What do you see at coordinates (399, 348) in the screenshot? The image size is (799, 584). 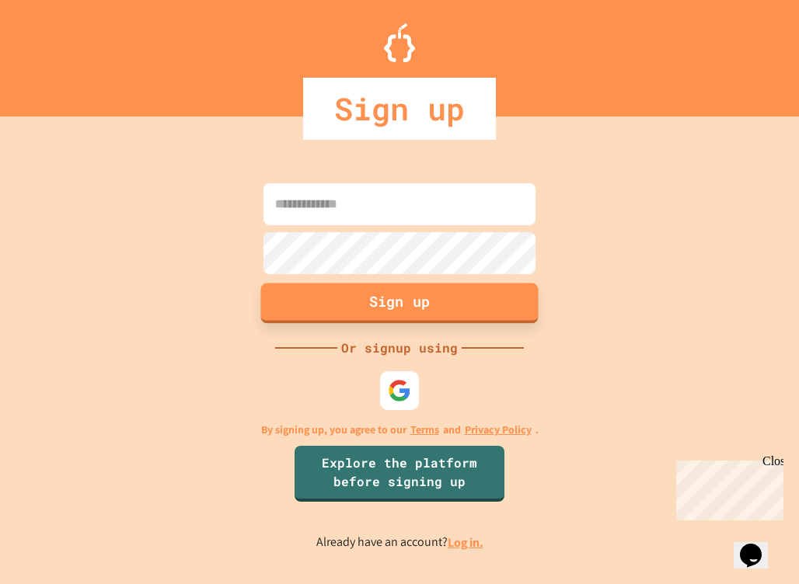 I see `div: Or signup using` at bounding box center [399, 348].